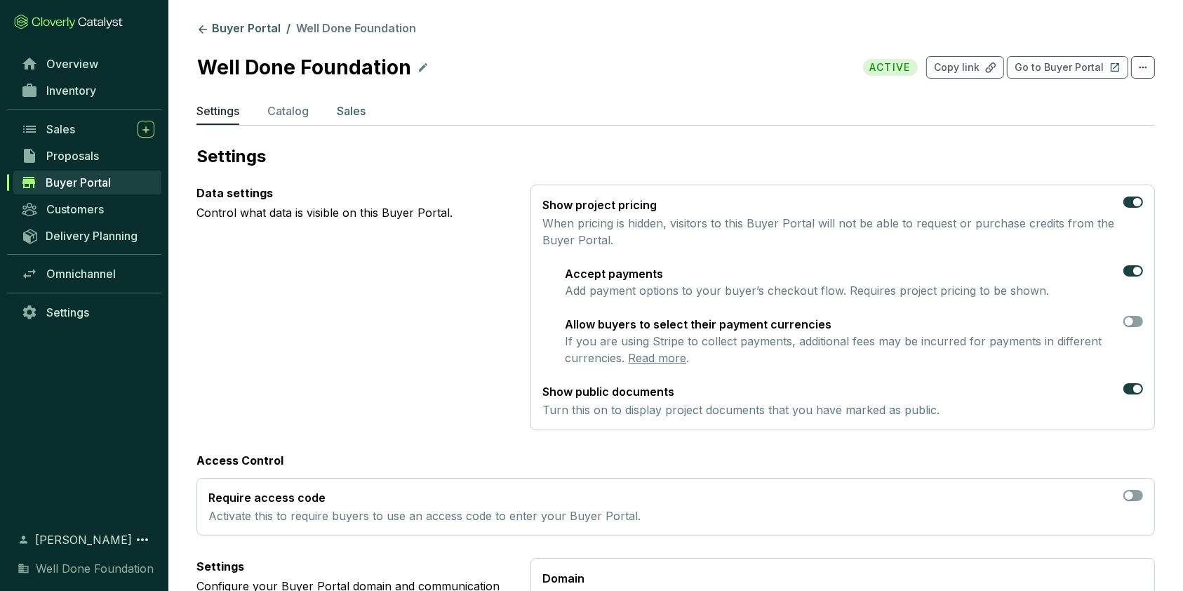 The image size is (1183, 591). I want to click on a: Overview, so click(88, 64).